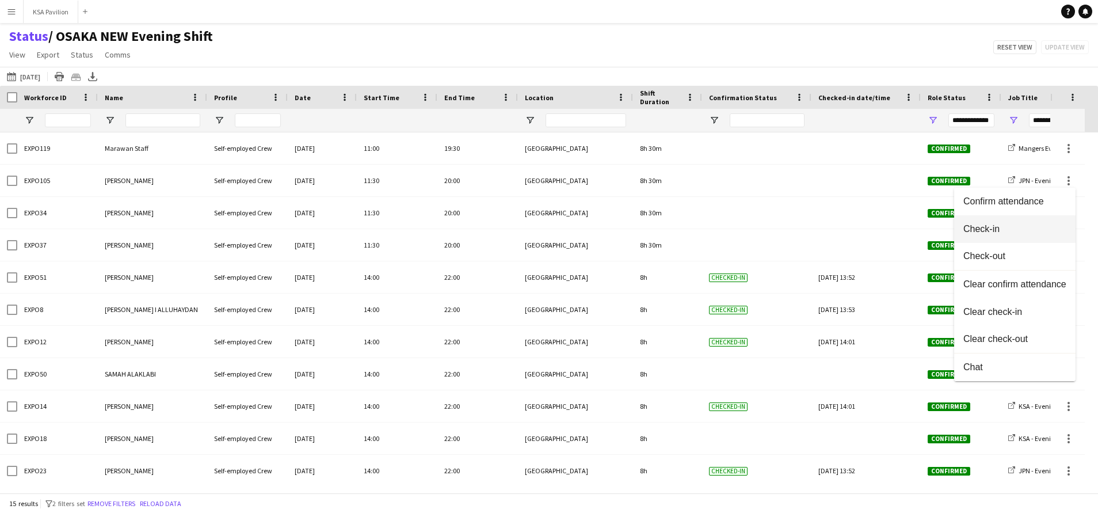  Describe the element at coordinates (1014, 284) in the screenshot. I see `button: Clear confirm attendance` at that location.